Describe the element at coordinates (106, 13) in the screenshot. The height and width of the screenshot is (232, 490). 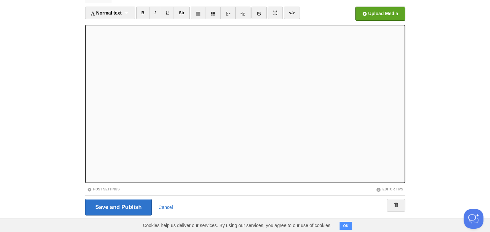
I see `span: Normal text` at that location.